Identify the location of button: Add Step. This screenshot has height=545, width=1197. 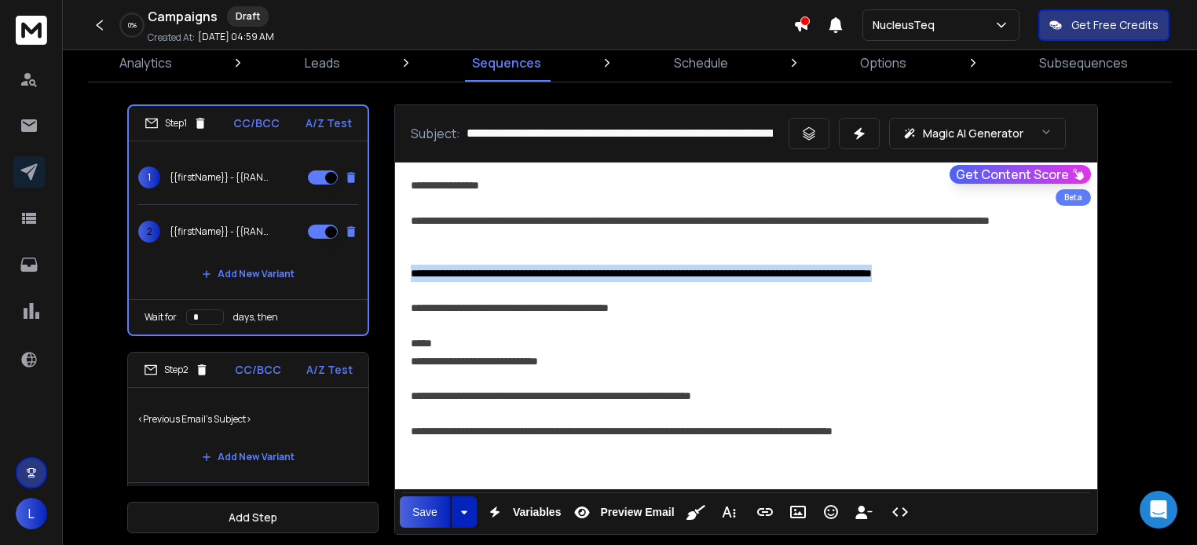
(253, 517).